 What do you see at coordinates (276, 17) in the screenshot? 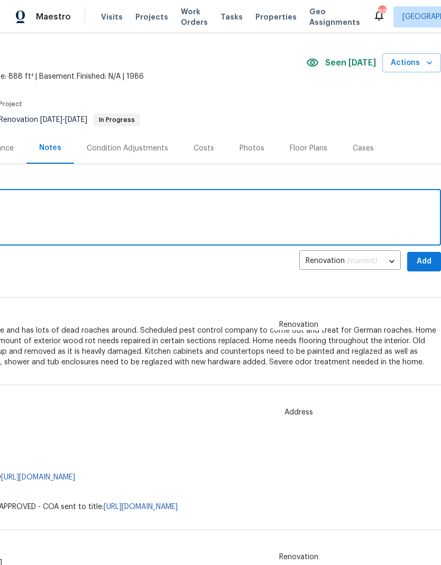
I see `span: Properties` at bounding box center [276, 17].